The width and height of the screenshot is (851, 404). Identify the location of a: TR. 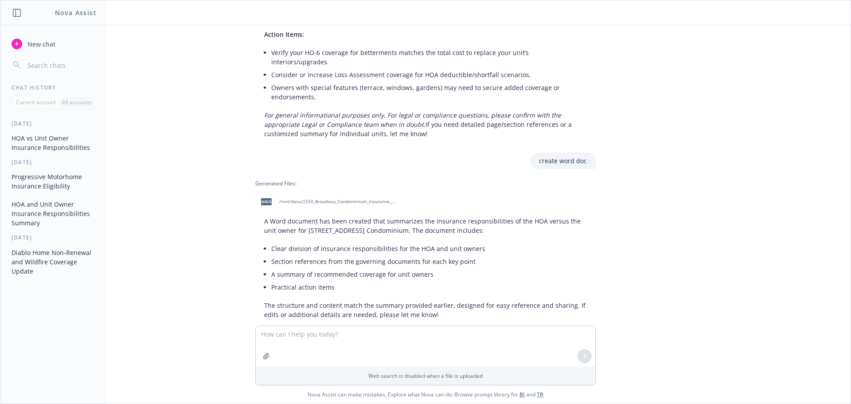
(540, 394).